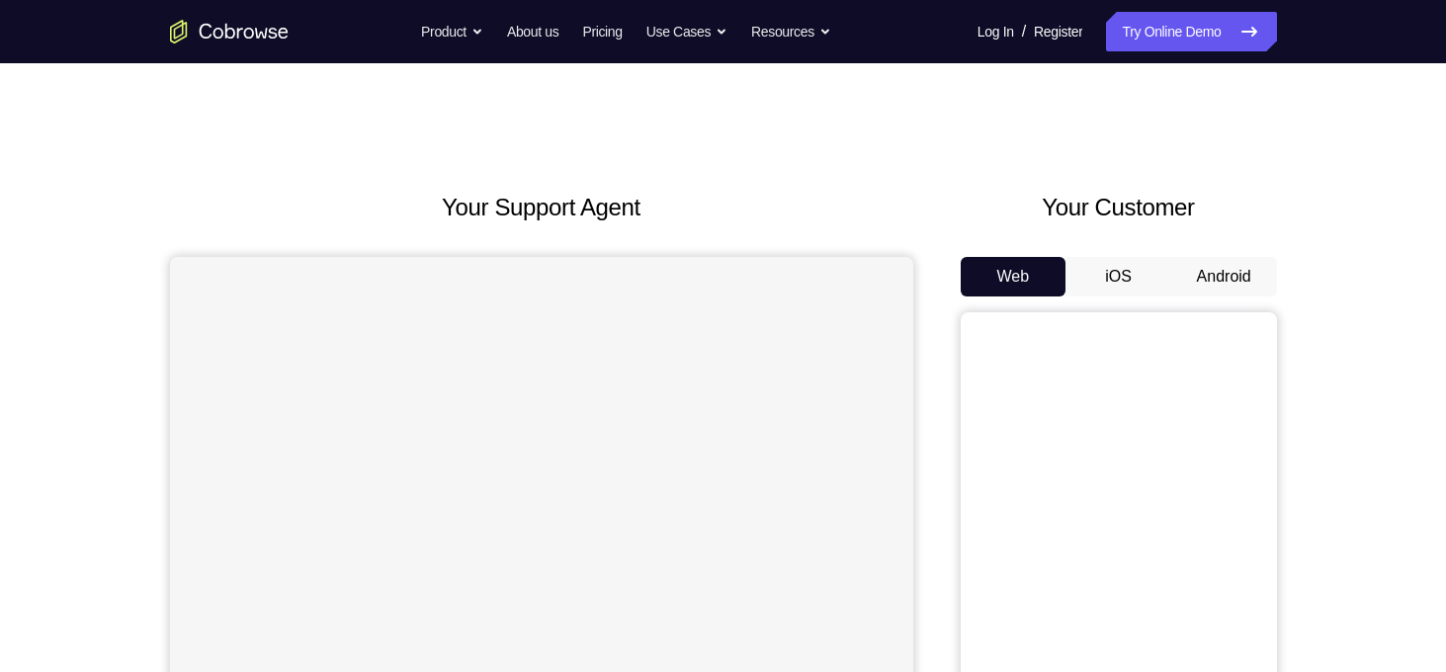 This screenshot has width=1446, height=672. What do you see at coordinates (542, 208) in the screenshot?
I see `h2: Your Support Agent` at bounding box center [542, 208].